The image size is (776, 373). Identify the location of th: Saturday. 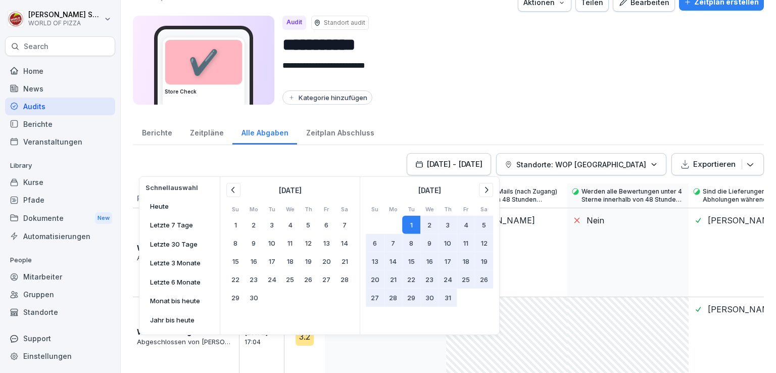
(345, 209).